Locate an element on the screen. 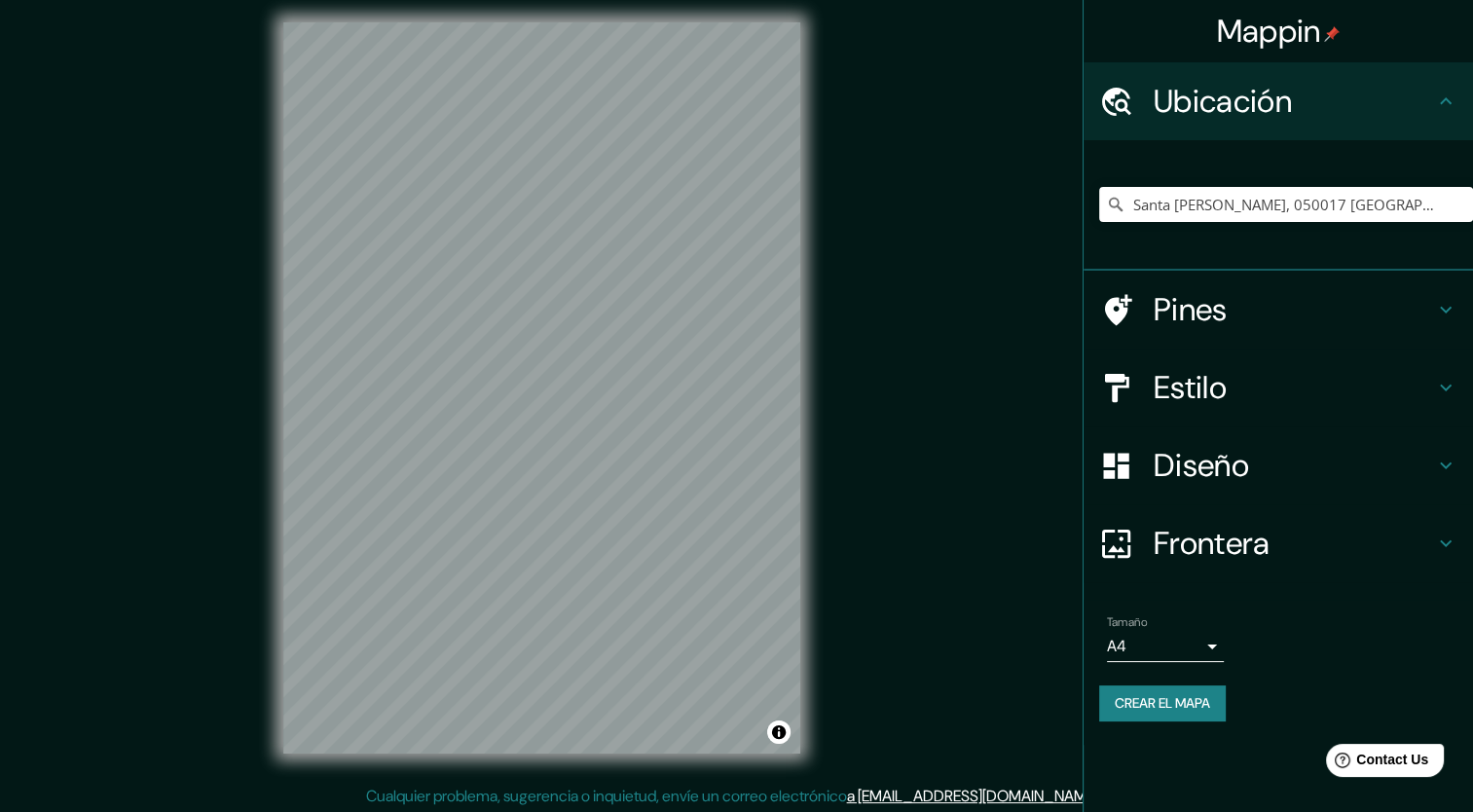  div: A4 is located at coordinates (1165, 646).